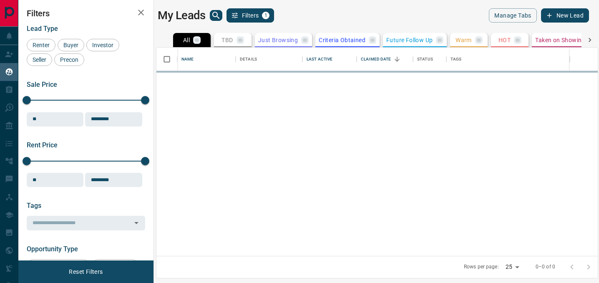  I want to click on span: Tags, so click(34, 205).